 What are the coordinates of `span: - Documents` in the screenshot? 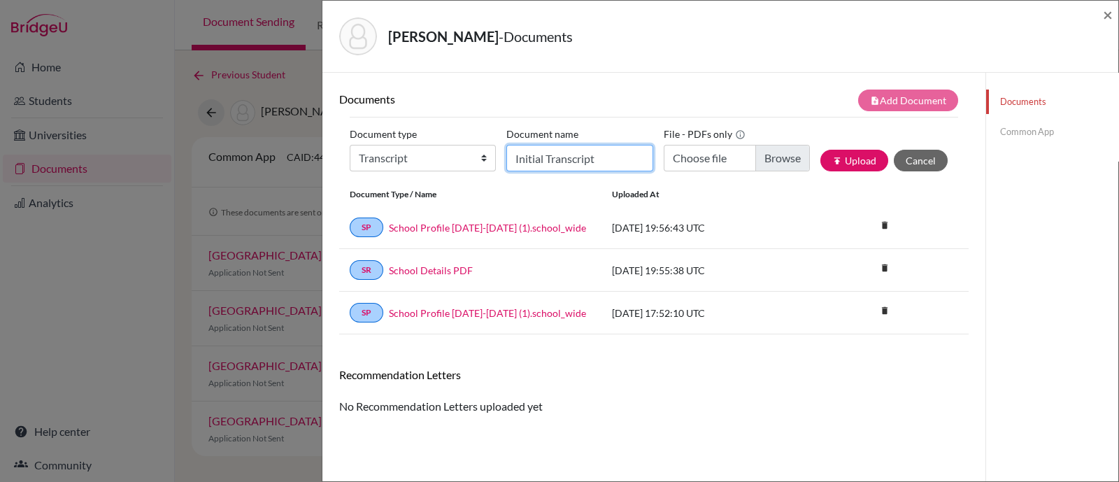 It's located at (536, 36).